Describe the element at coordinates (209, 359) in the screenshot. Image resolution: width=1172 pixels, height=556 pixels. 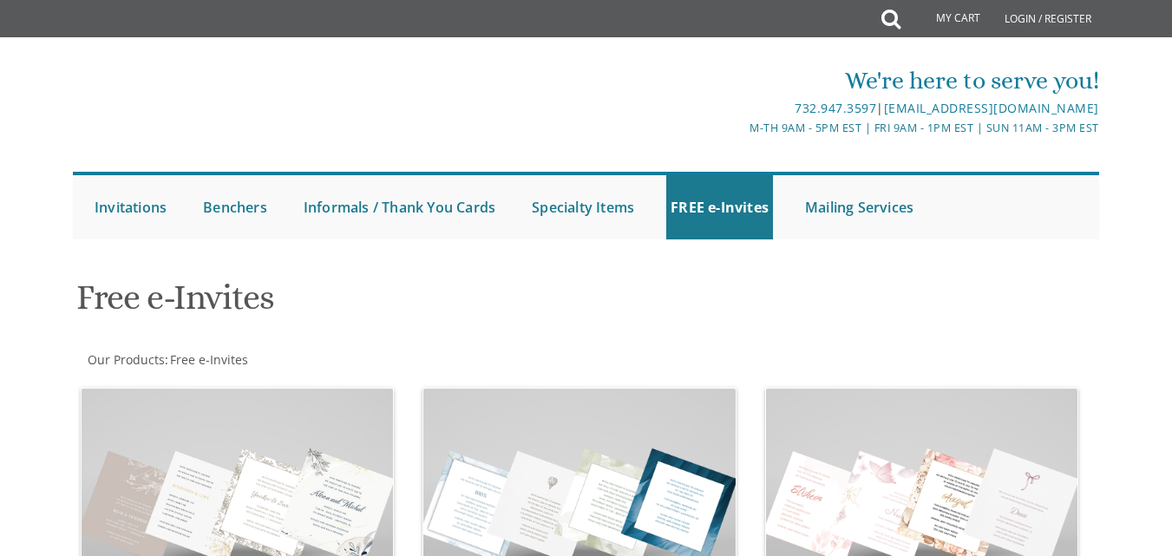
I see `span: Free e-Invites` at that location.